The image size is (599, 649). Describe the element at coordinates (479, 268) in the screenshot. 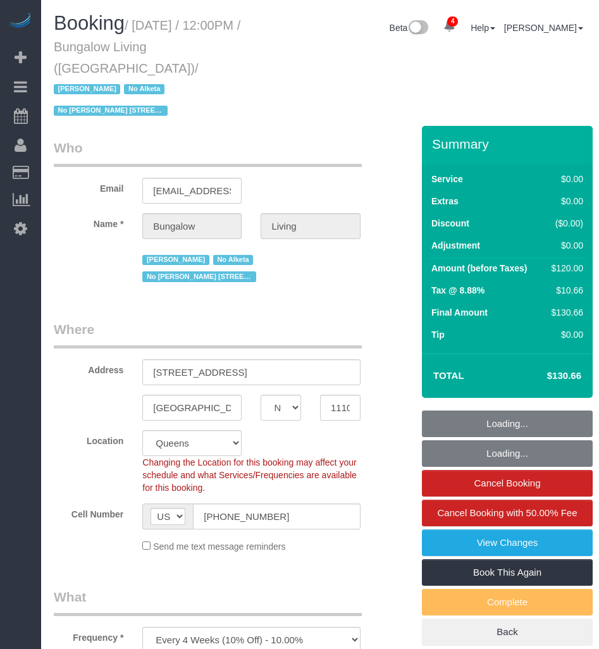

I see `label: Amount (before Taxes)` at that location.